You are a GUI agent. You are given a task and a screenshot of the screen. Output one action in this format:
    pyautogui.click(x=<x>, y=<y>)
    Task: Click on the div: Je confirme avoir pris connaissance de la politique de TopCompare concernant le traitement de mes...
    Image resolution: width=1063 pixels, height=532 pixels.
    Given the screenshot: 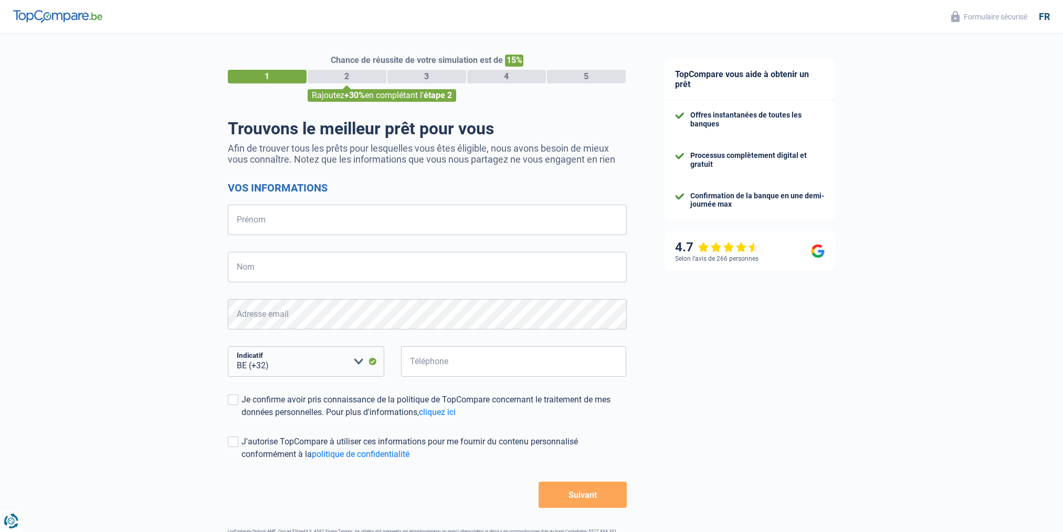 What is the action you would take?
    pyautogui.click(x=434, y=406)
    